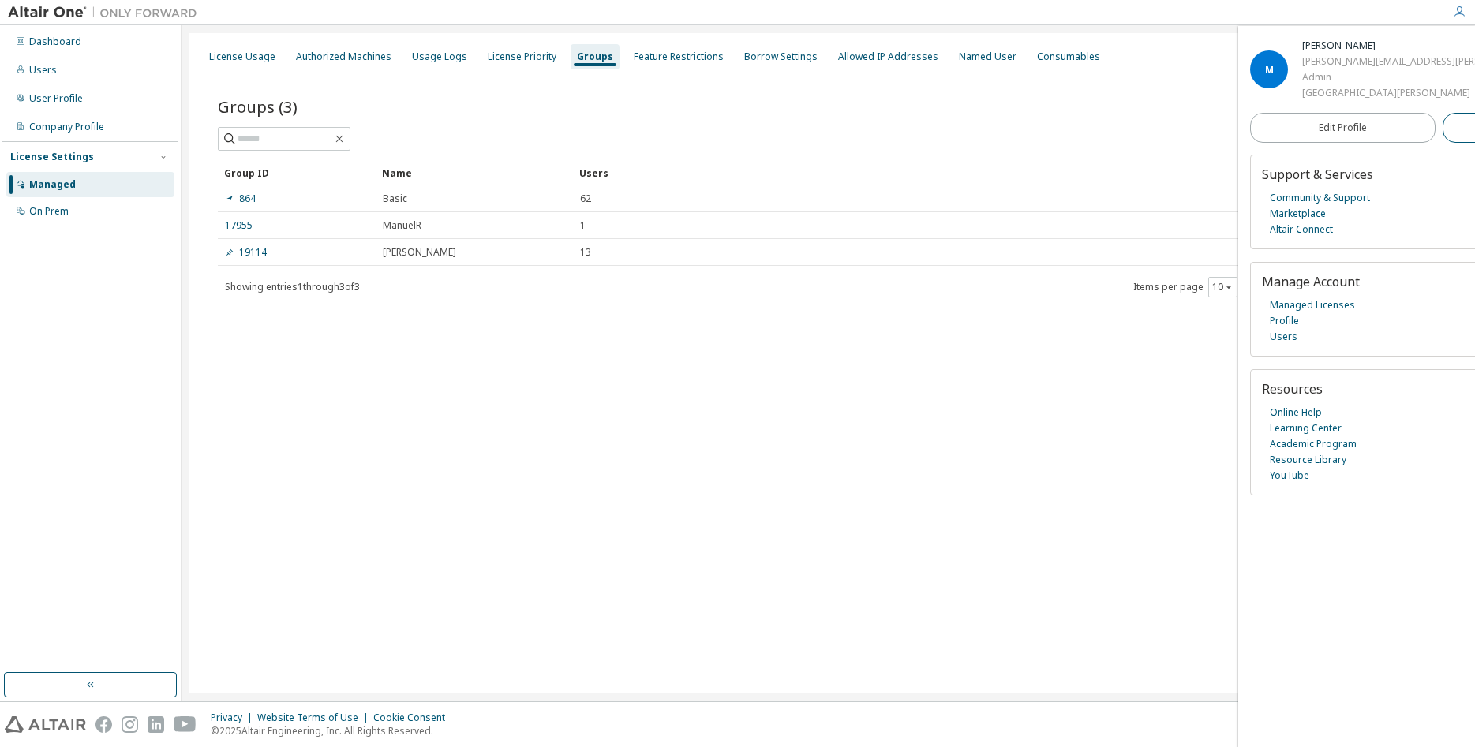 This screenshot has height=747, width=1475. What do you see at coordinates (1068, 57) in the screenshot?
I see `div: Consumables` at bounding box center [1068, 57].